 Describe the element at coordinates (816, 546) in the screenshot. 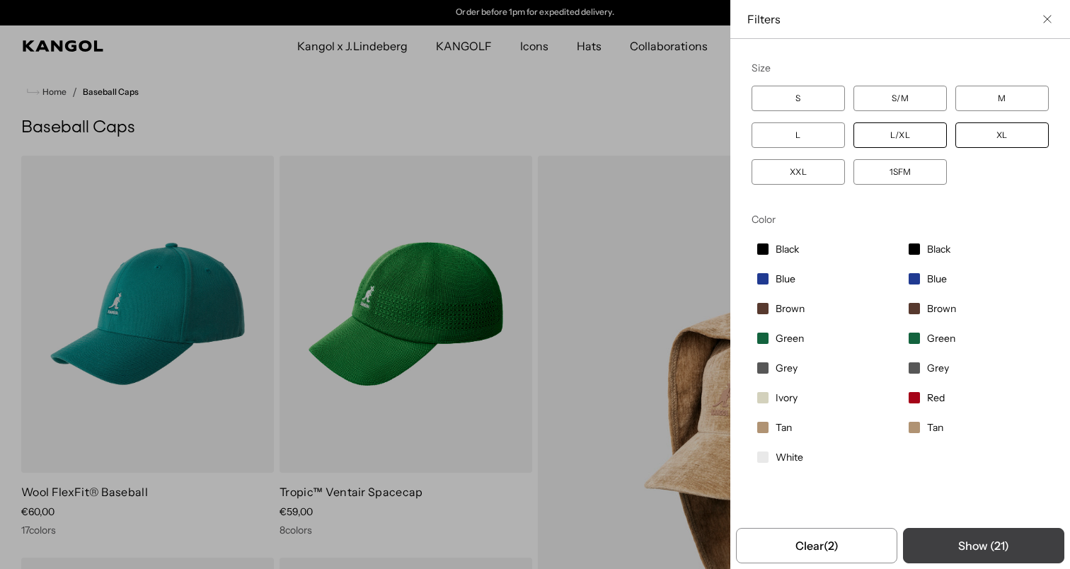

I see `button: Remove all filters` at that location.